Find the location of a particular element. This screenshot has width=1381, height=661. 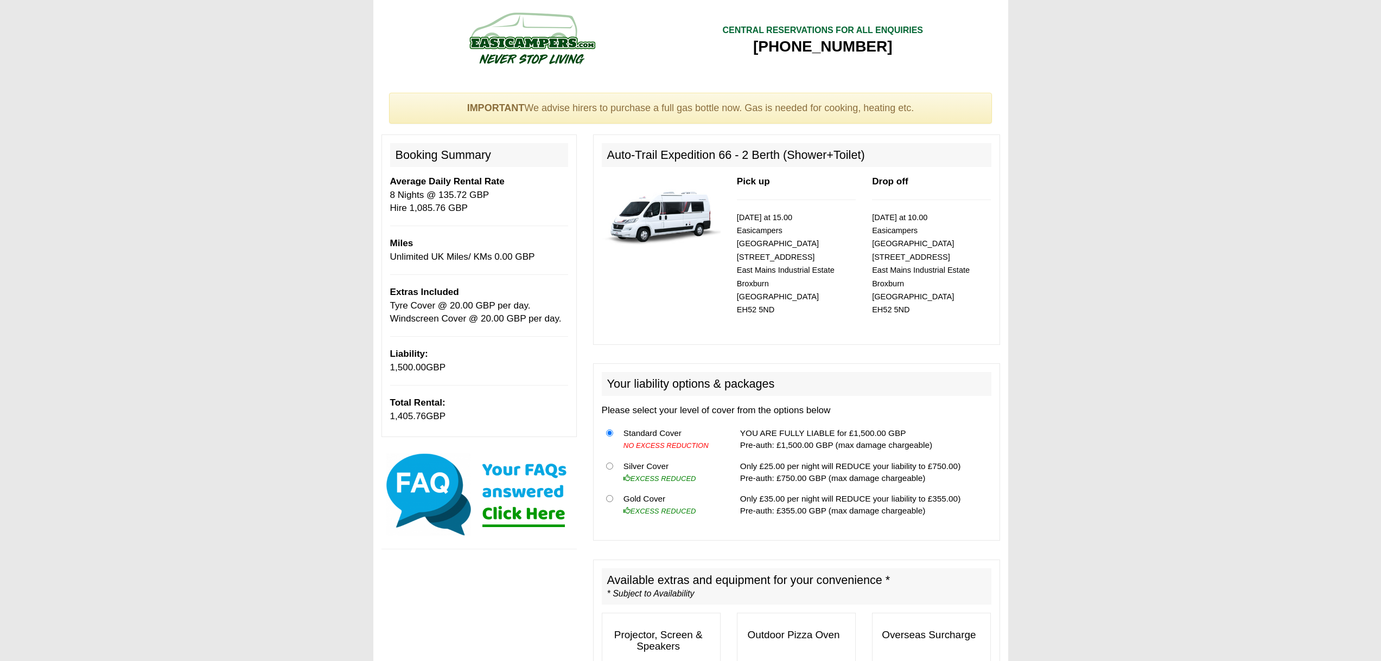

p: Please select your level of cover from the options below is located at coordinates (796, 411).